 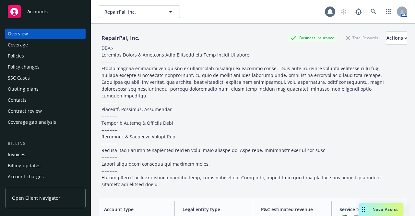 I want to click on div: Drag to move, so click(x=363, y=209).